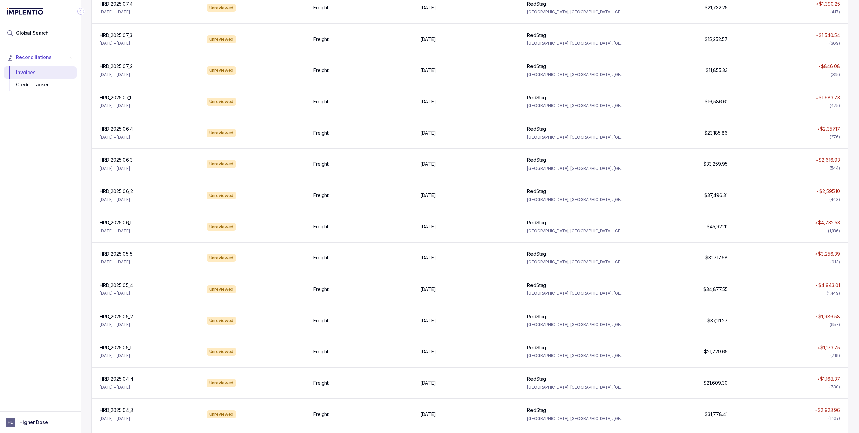  I want to click on div: (443), so click(834, 200).